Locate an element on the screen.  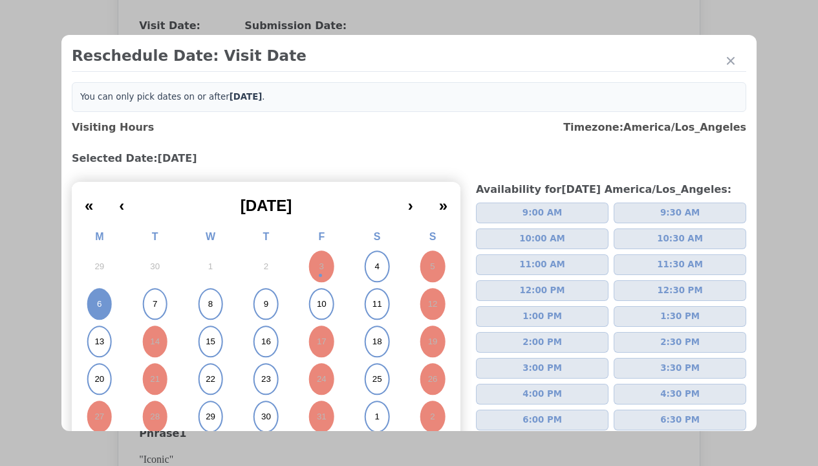
abbr: October 1, 2025 is located at coordinates (210, 266).